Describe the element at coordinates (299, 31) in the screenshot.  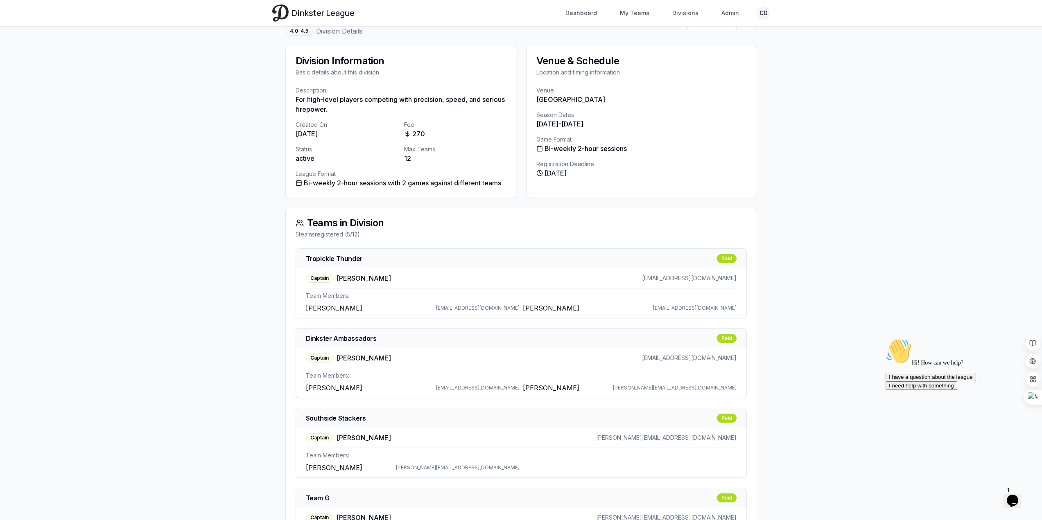
I see `div: 4.0-4.5` at that location.